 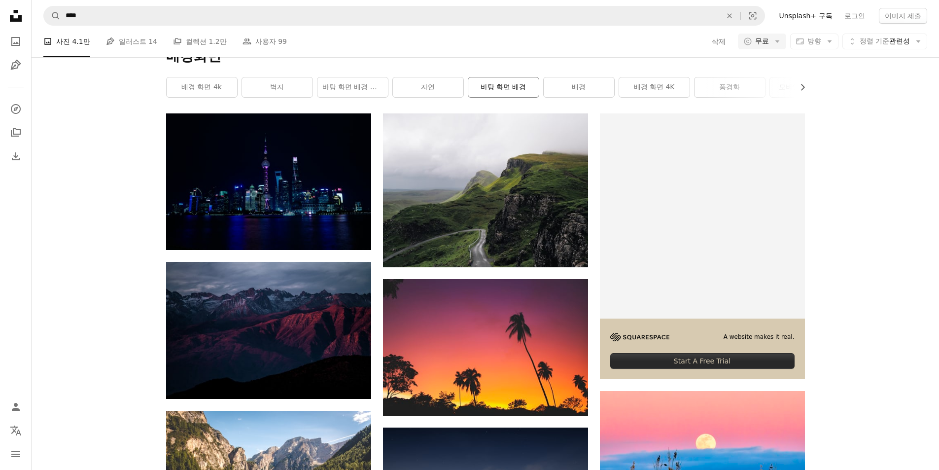 I want to click on span: 99, so click(x=282, y=41).